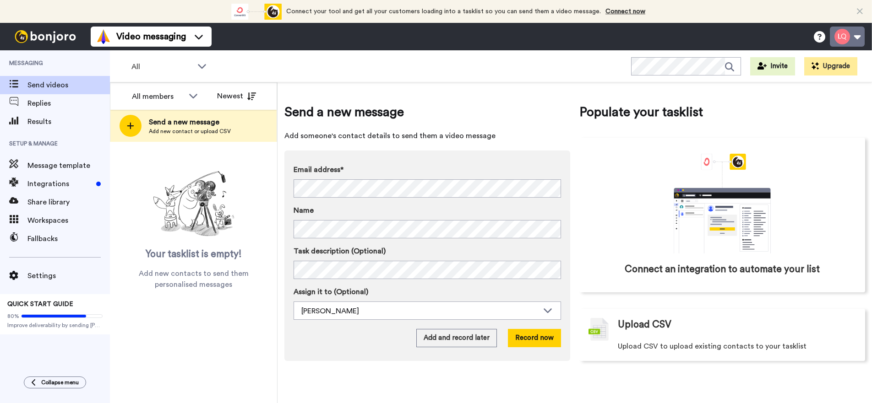  I want to click on span: 80%, so click(13, 316).